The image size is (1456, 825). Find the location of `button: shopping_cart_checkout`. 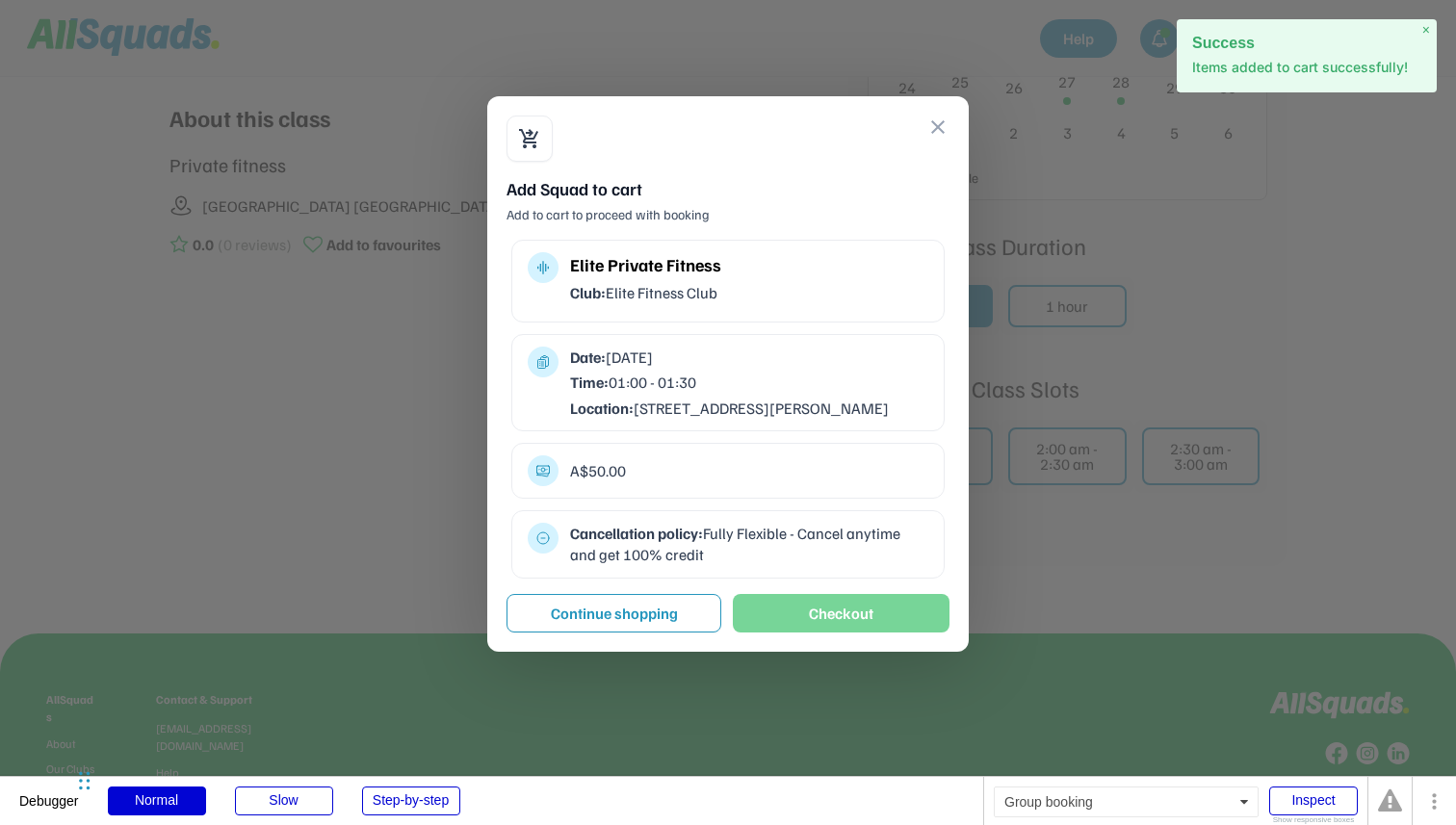

button: shopping_cart_checkout is located at coordinates (529, 139).